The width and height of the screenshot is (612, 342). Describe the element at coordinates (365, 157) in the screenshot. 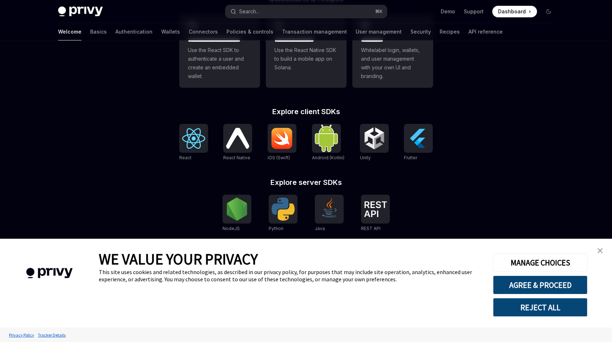

I see `span: Unity` at that location.